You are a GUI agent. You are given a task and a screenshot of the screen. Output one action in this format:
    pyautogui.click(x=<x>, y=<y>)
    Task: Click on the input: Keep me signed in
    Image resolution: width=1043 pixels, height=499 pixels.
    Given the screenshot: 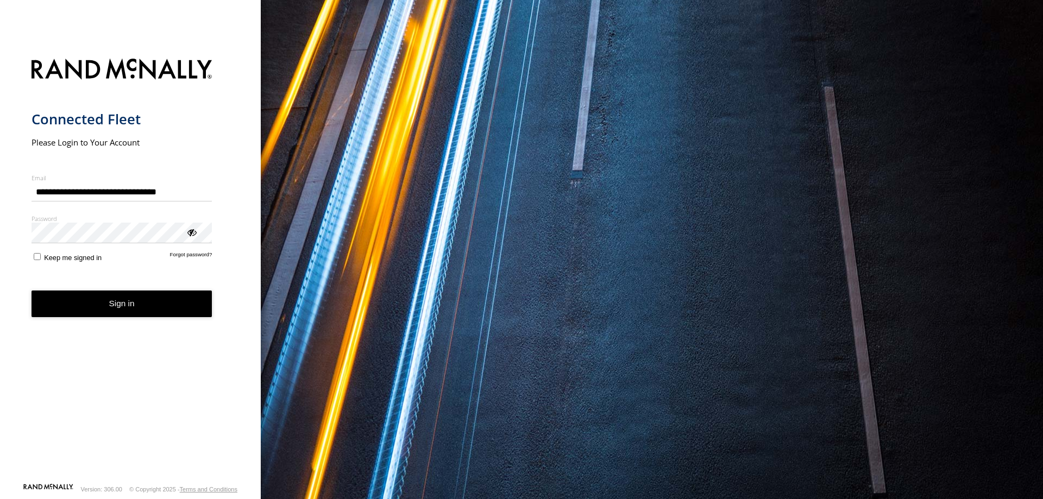 What is the action you would take?
    pyautogui.click(x=37, y=256)
    